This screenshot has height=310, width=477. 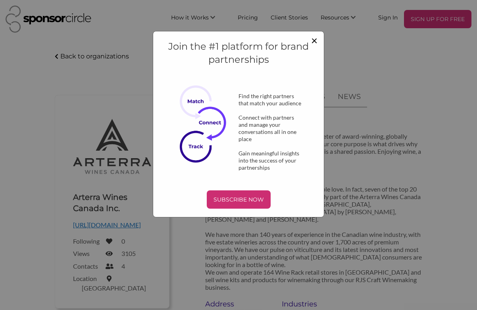 What do you see at coordinates (239, 199) in the screenshot?
I see `p: SUBSCRIBE NOW` at bounding box center [239, 199].